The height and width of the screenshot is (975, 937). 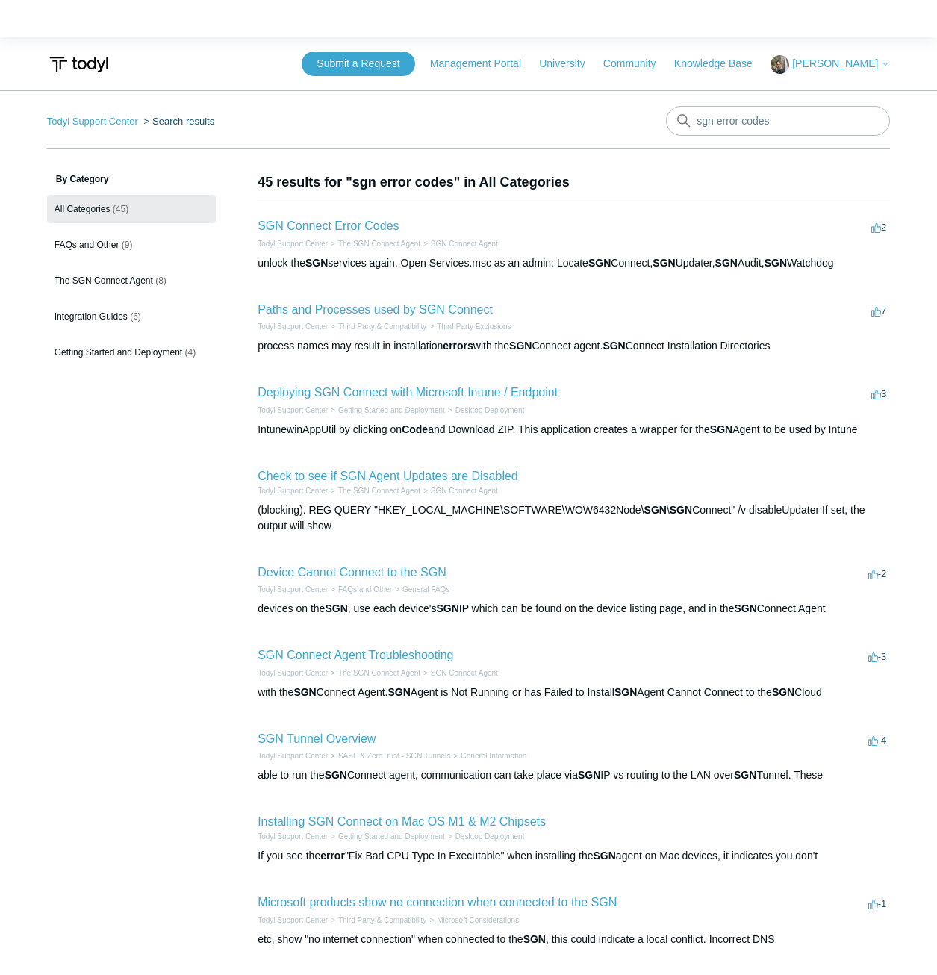 What do you see at coordinates (401, 821) in the screenshot?
I see `a: Installing SGN Connect on Mac OS M1 & M2 Chipsets` at bounding box center [401, 821].